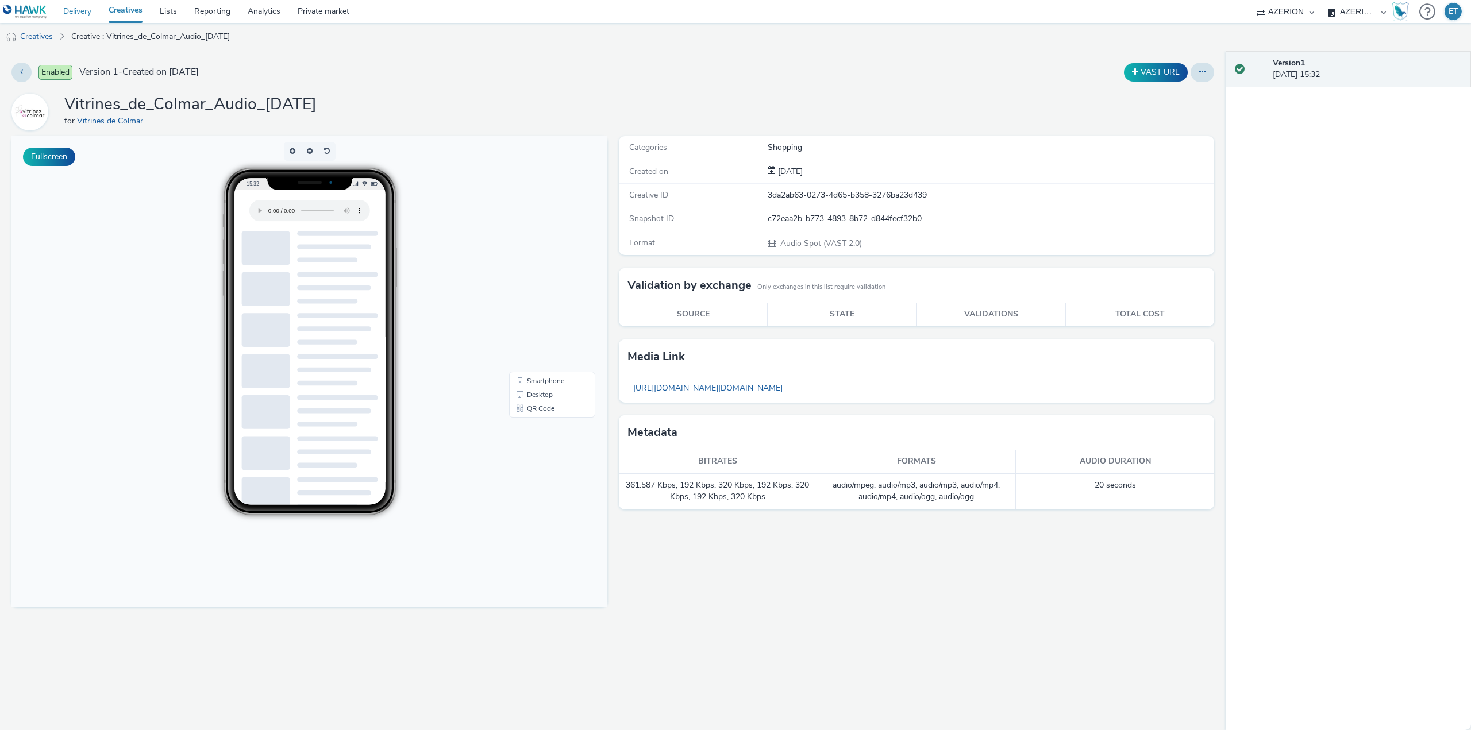 The image size is (1471, 730). I want to click on span: Format, so click(642, 243).